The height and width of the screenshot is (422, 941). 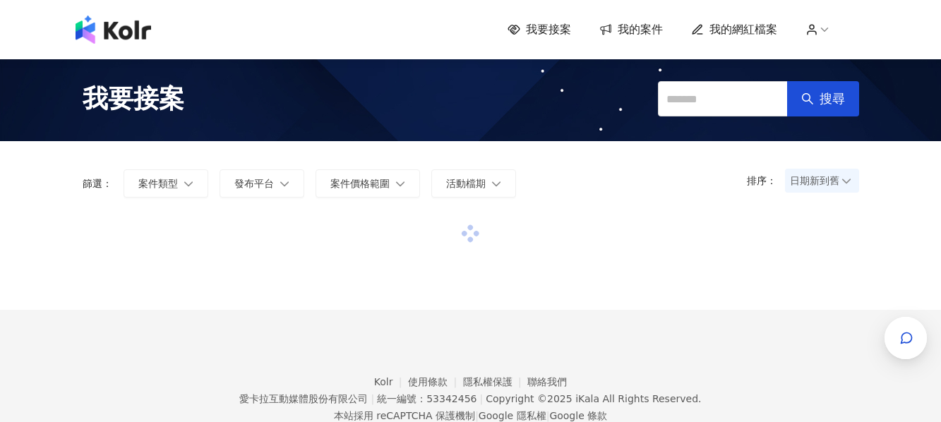 What do you see at coordinates (539, 30) in the screenshot?
I see `a: 我要接案` at bounding box center [539, 30].